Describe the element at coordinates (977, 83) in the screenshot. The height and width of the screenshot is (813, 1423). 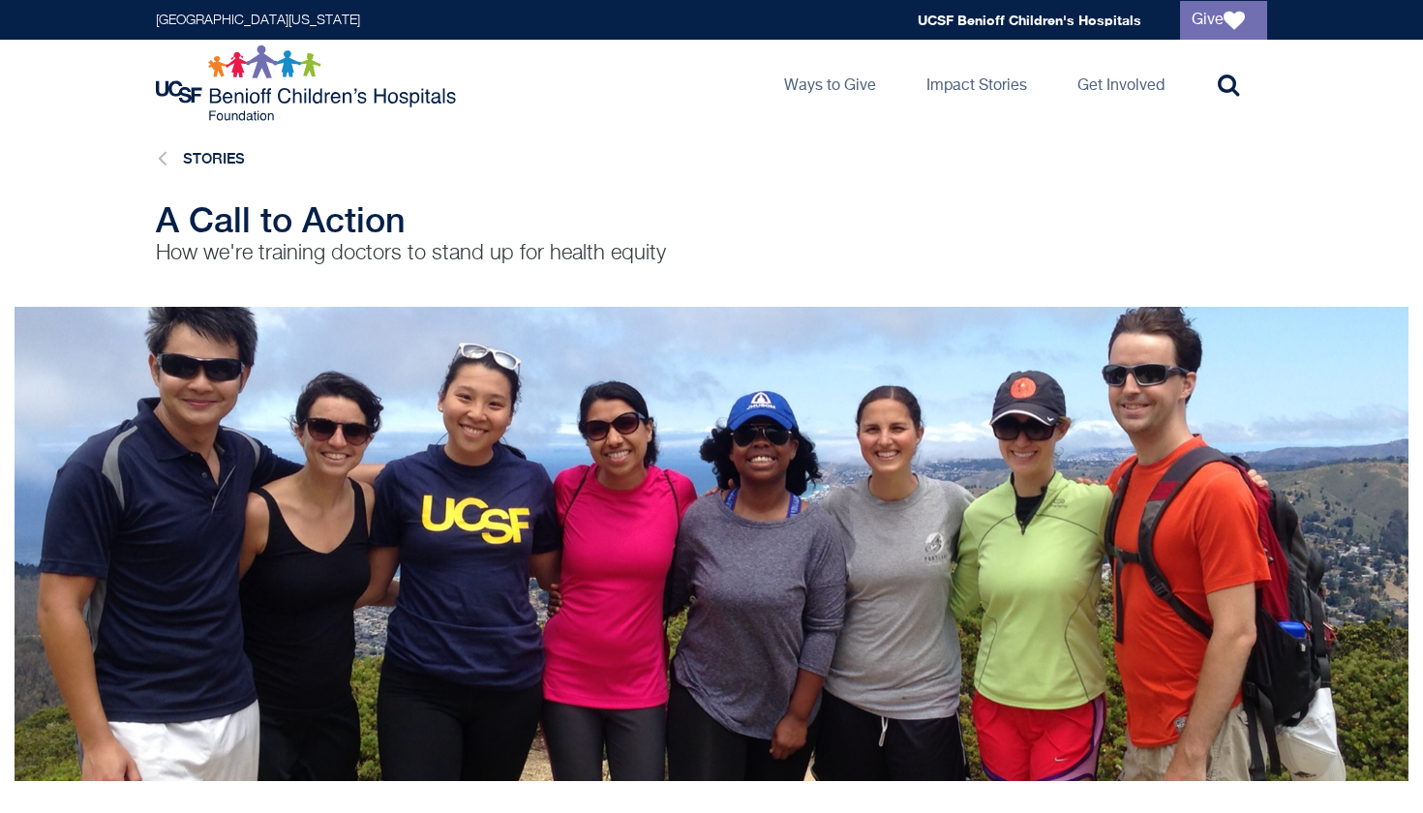
I see `a: Impact Stories` at that location.